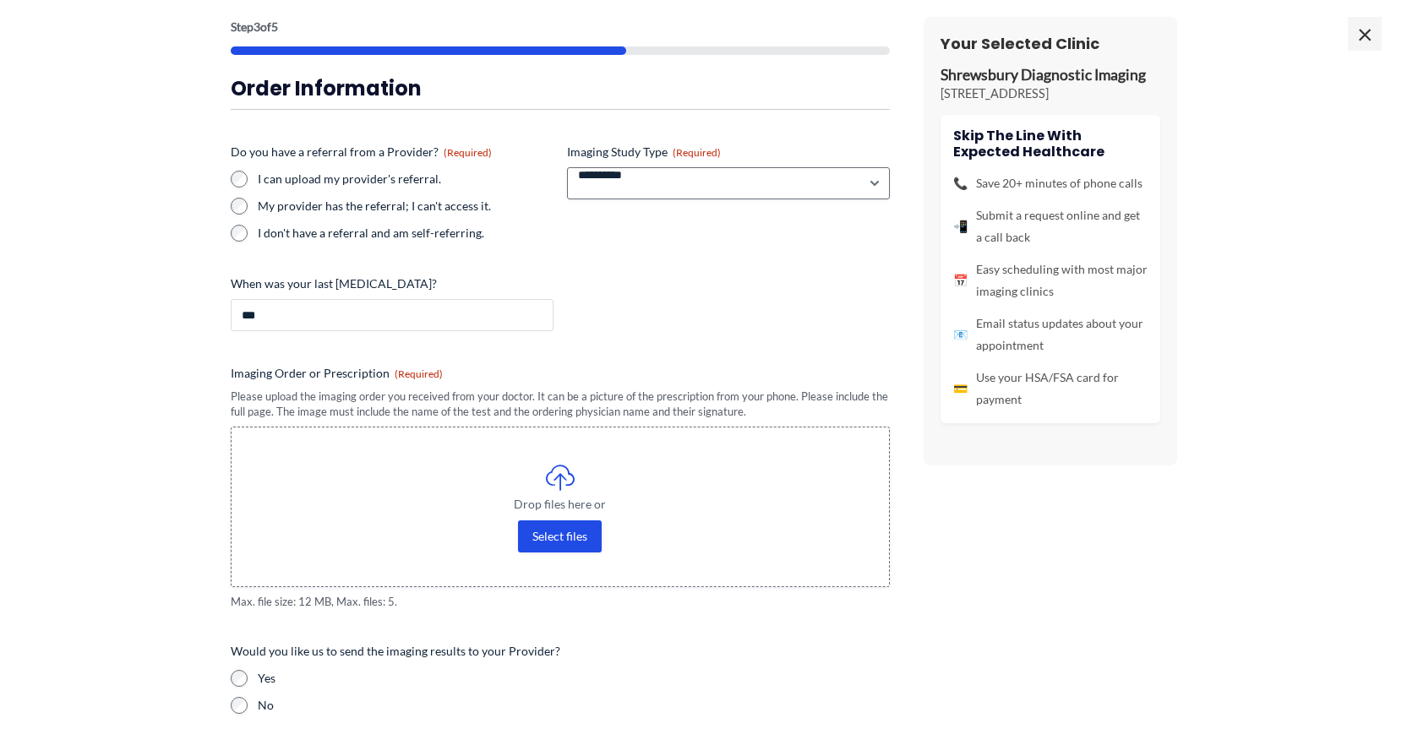 This screenshot has height=729, width=1407. I want to click on legend: Would you like us to send the imaging results to your Provider?, so click(396, 652).